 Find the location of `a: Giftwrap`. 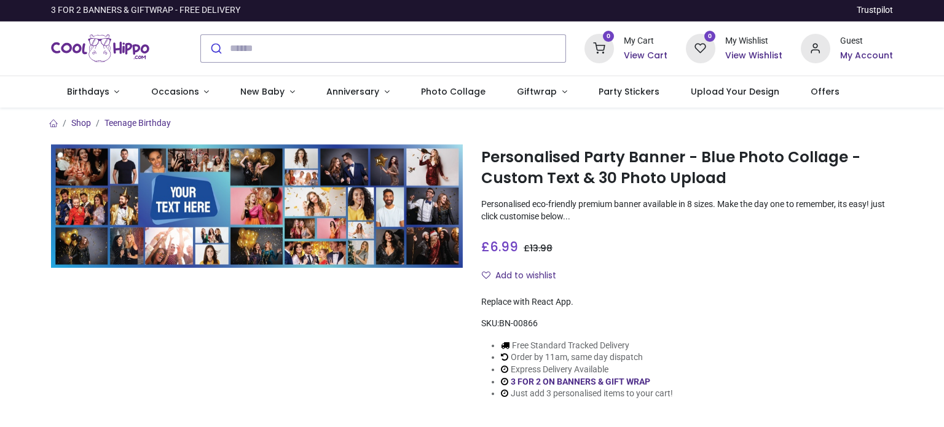

a: Giftwrap is located at coordinates (542, 92).